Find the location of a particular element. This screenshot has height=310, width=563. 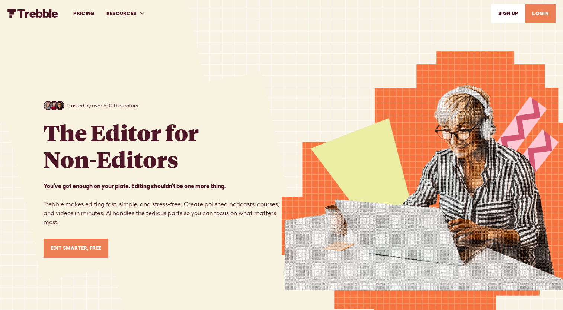

h1: The Editor for Non-Editors is located at coordinates (121, 146).